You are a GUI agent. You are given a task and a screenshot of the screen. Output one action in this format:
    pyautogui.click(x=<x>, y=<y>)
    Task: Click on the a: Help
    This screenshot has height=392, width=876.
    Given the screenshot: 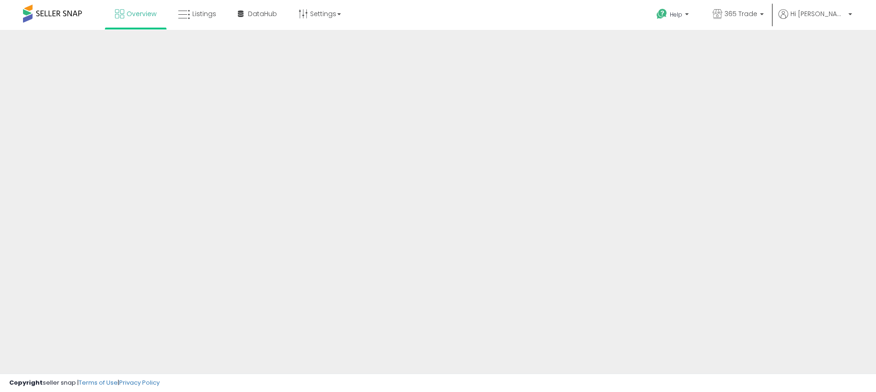 What is the action you would take?
    pyautogui.click(x=674, y=16)
    